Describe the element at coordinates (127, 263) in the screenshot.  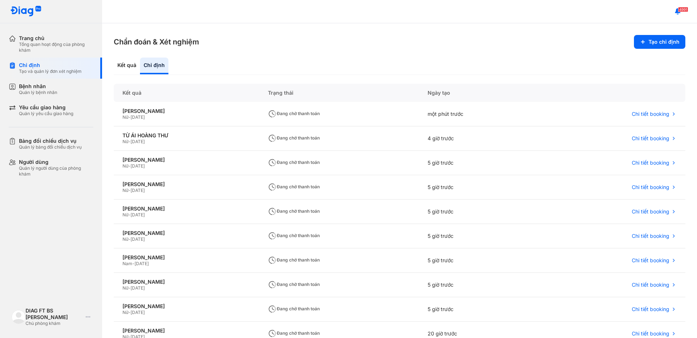
I see `span: Nam` at that location.